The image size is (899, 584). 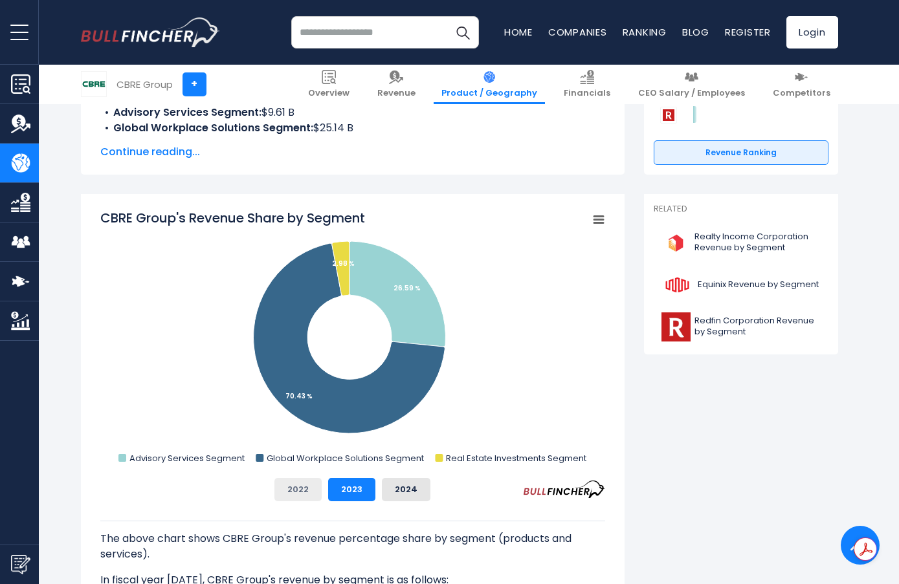 I want to click on span: Realty Income Corporation Revenue by Segment, so click(x=757, y=243).